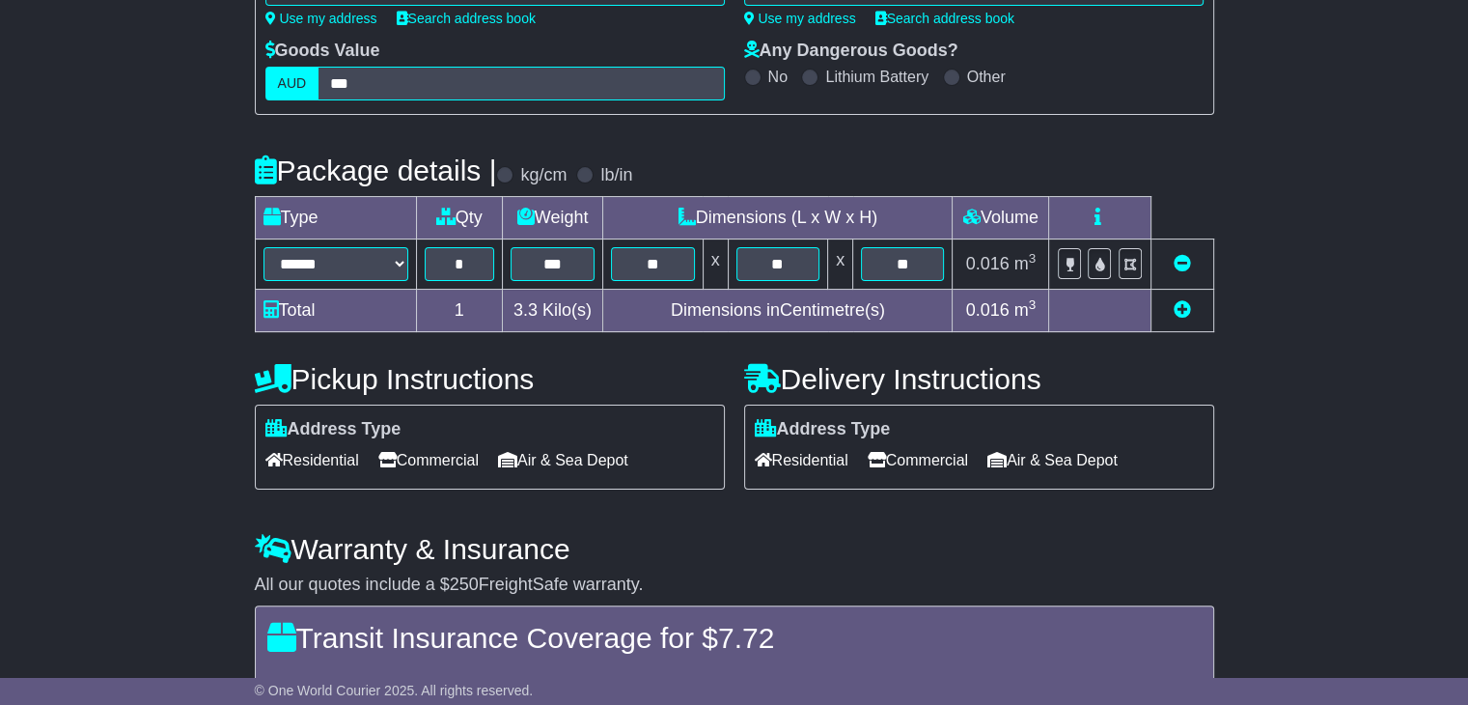  I want to click on td: Total, so click(335, 311).